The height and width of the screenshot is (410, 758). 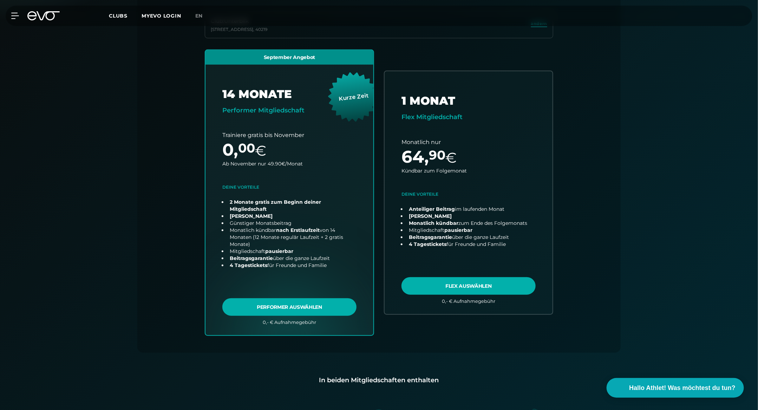 I want to click on a: Clubs, so click(x=125, y=15).